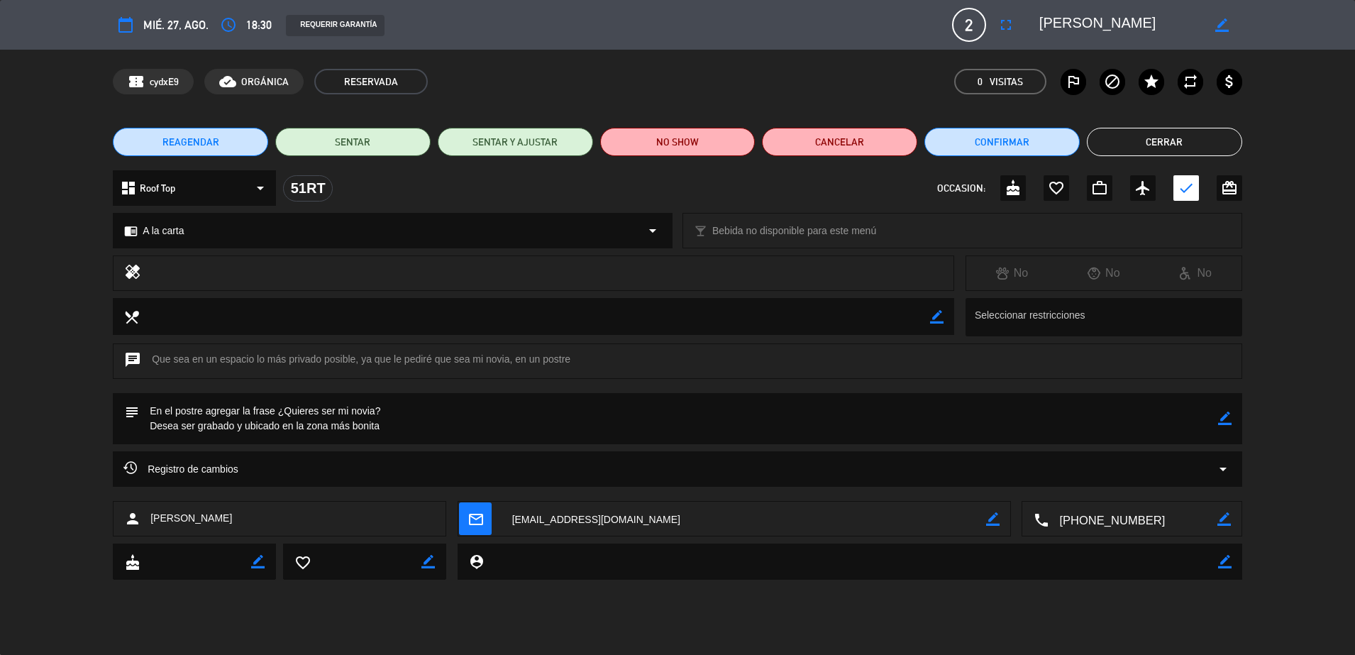  Describe the element at coordinates (515, 142) in the screenshot. I see `button: SENTAR Y AJUSTAR` at that location.